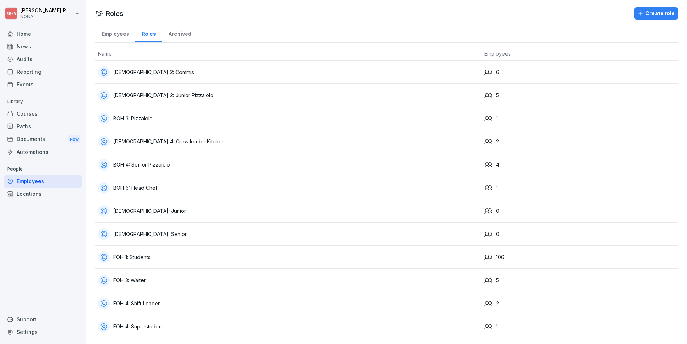  What do you see at coordinates (580, 165) in the screenshot?
I see `div: 4` at bounding box center [580, 165].